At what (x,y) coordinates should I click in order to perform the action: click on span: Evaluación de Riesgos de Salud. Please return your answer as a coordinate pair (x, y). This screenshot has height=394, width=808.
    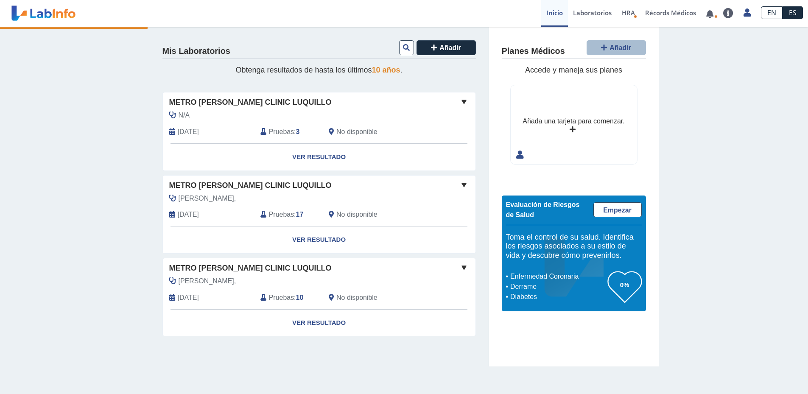
    Looking at the image, I should click on (543, 209).